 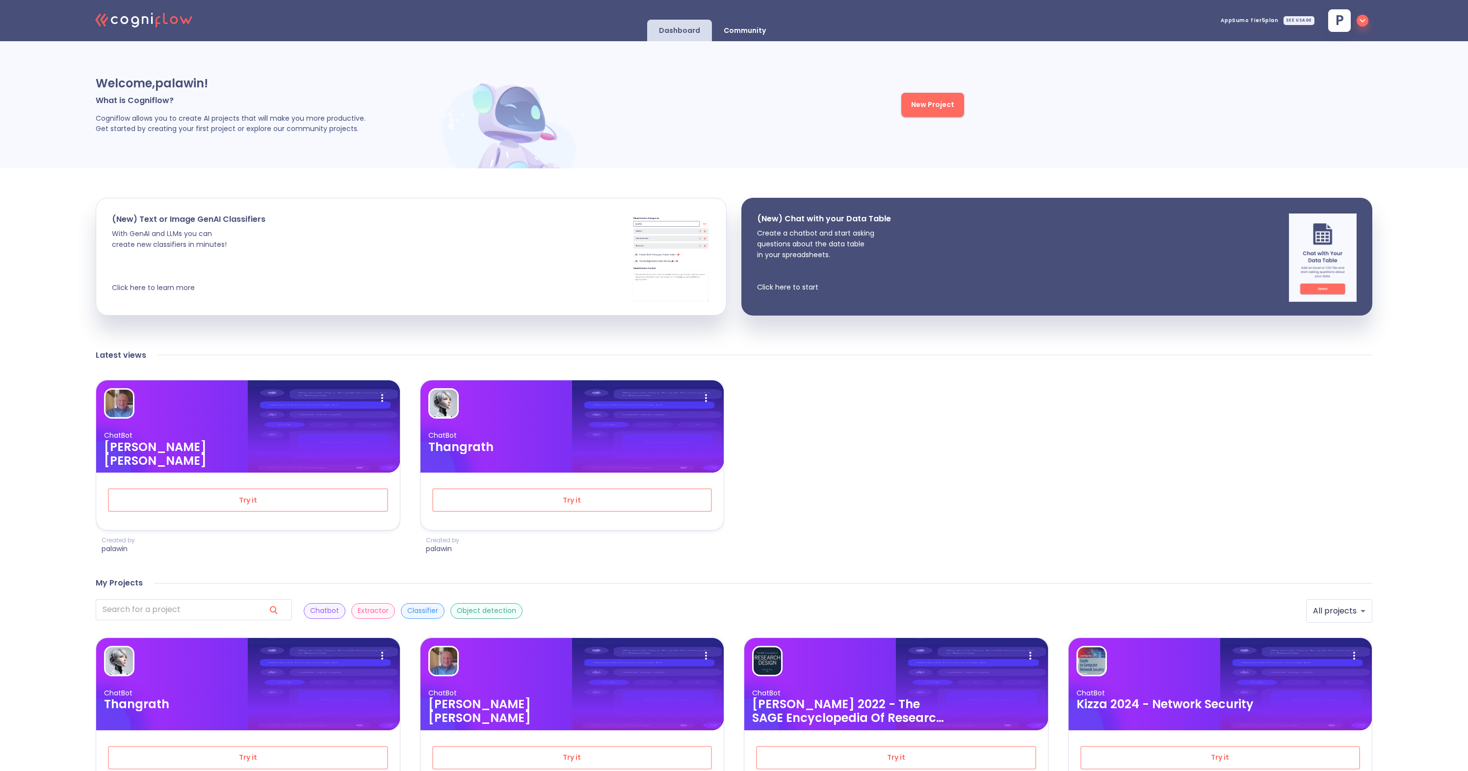 What do you see at coordinates (373, 610) in the screenshot?
I see `p: Extractor` at bounding box center [373, 610].